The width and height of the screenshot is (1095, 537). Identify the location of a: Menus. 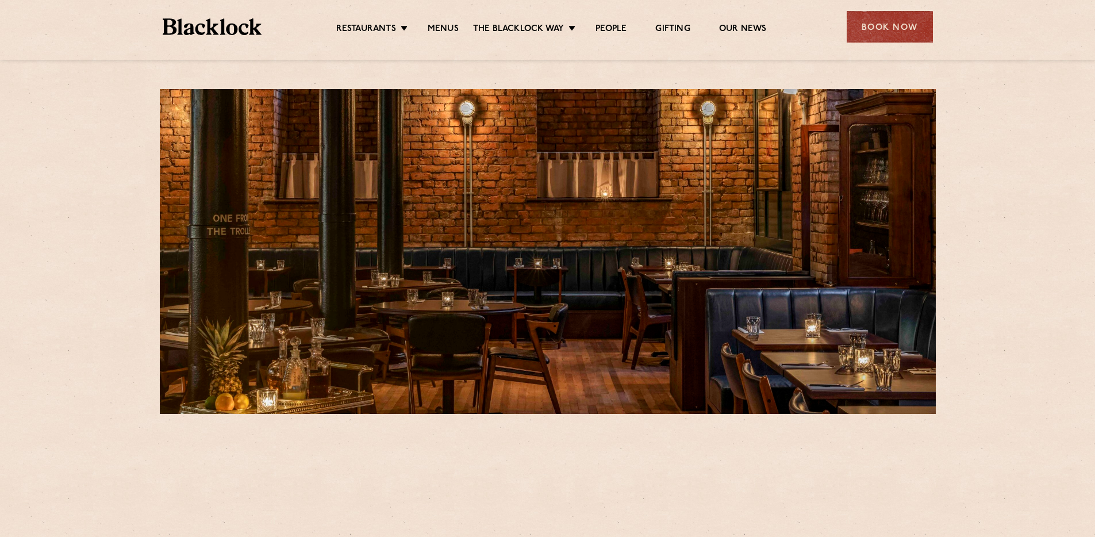
(443, 30).